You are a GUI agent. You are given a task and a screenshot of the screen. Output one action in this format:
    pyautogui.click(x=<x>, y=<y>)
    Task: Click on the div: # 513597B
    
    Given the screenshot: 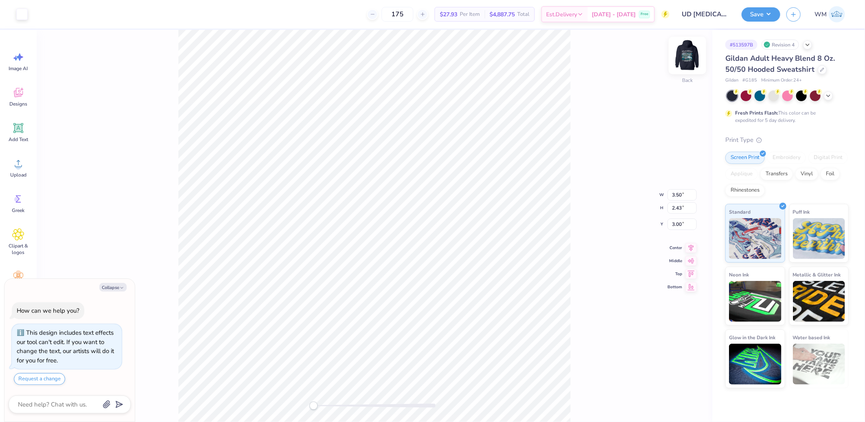 What is the action you would take?
    pyautogui.click(x=741, y=44)
    